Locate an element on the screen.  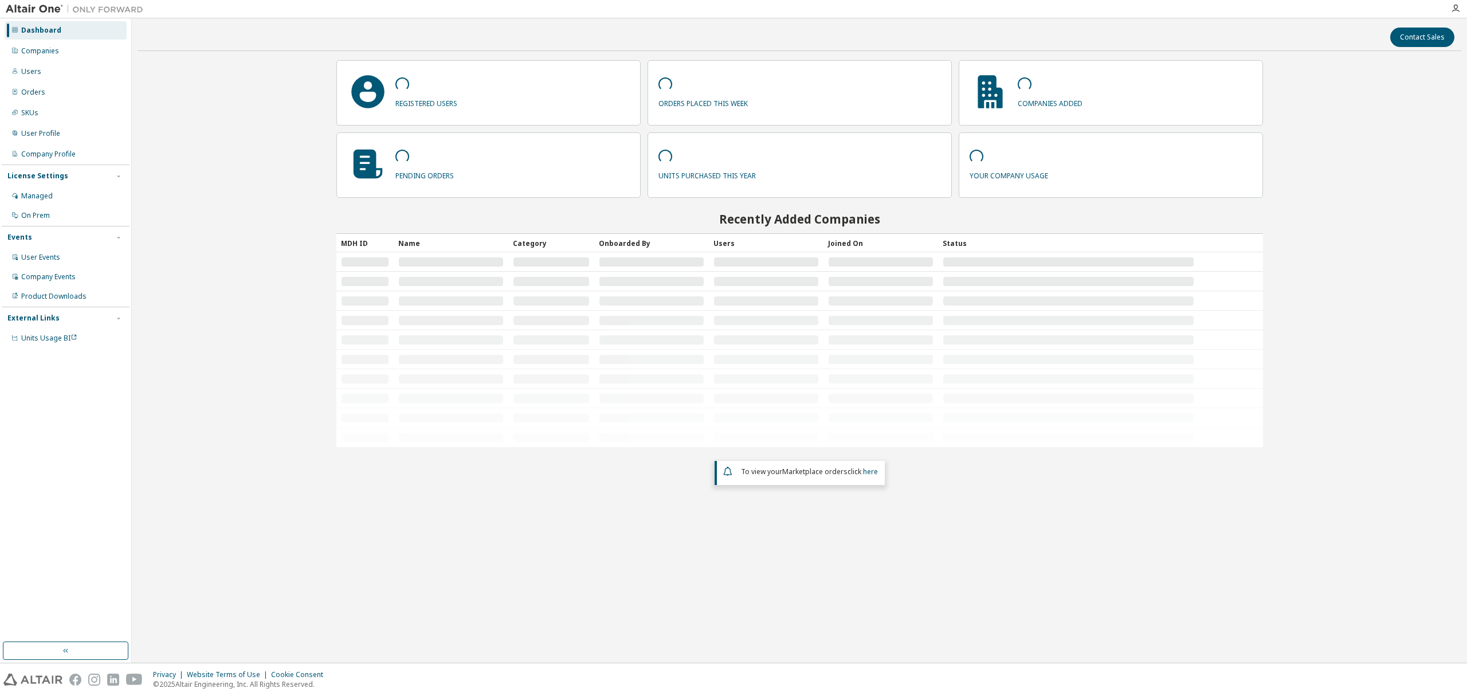
div: User Profile is located at coordinates (41, 134).